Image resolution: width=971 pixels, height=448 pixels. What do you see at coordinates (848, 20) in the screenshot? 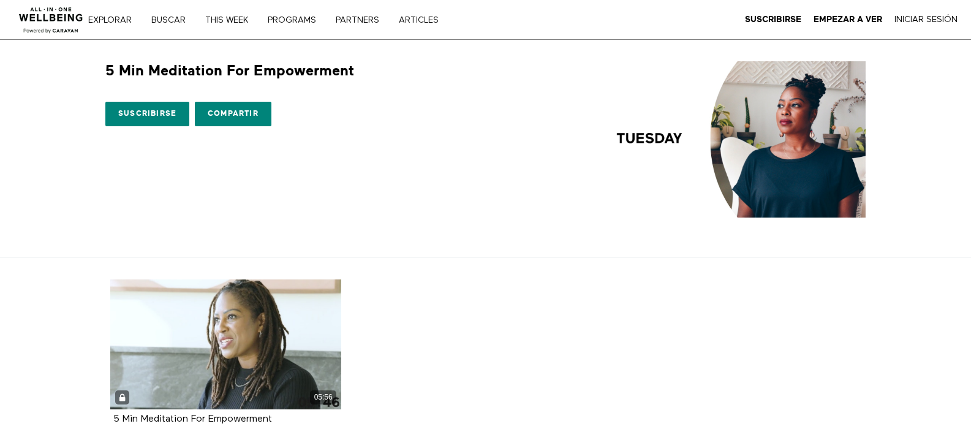
I see `a: Empezar a ver` at bounding box center [848, 20].